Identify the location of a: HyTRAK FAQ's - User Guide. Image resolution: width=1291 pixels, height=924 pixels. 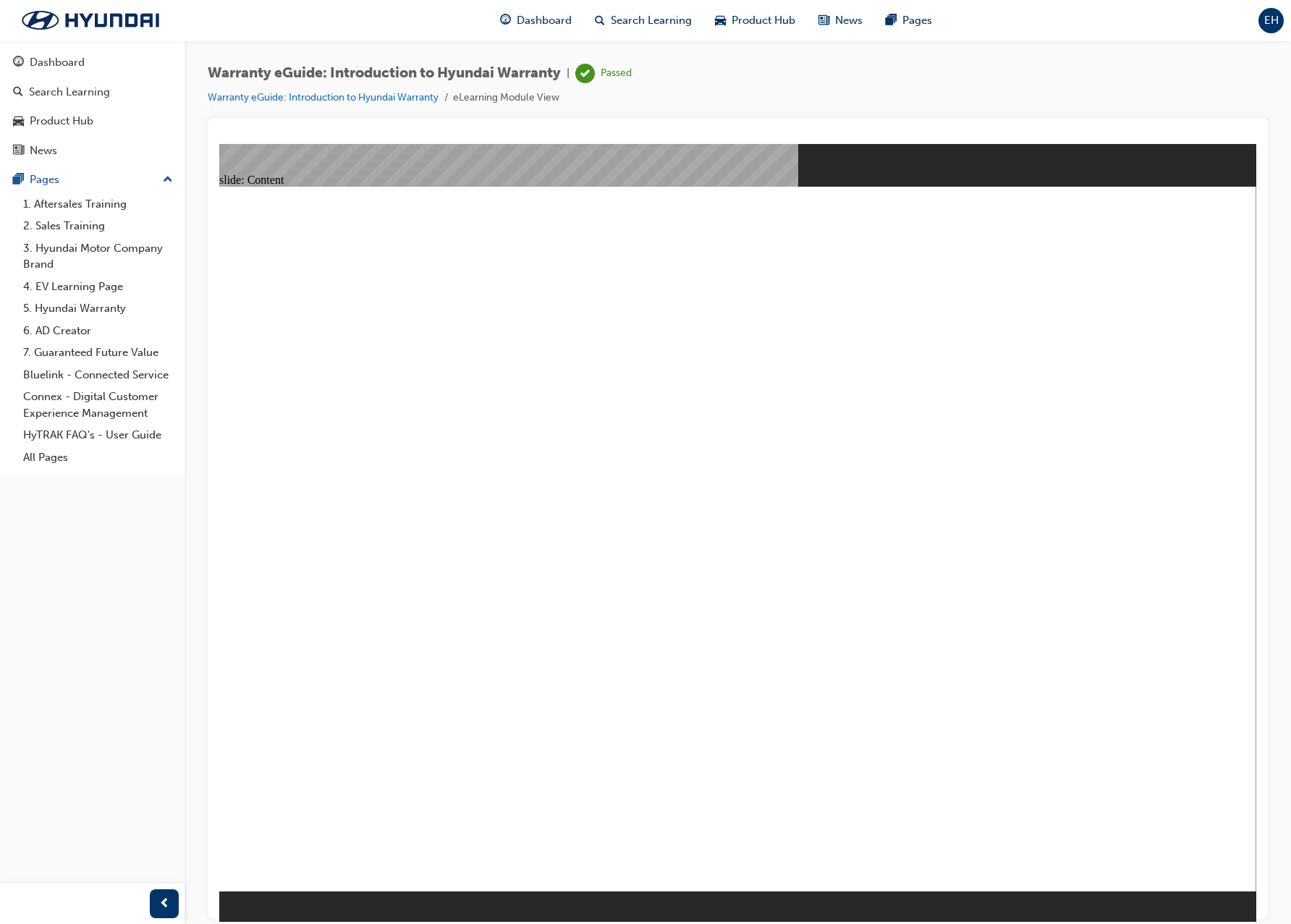
(98, 435).